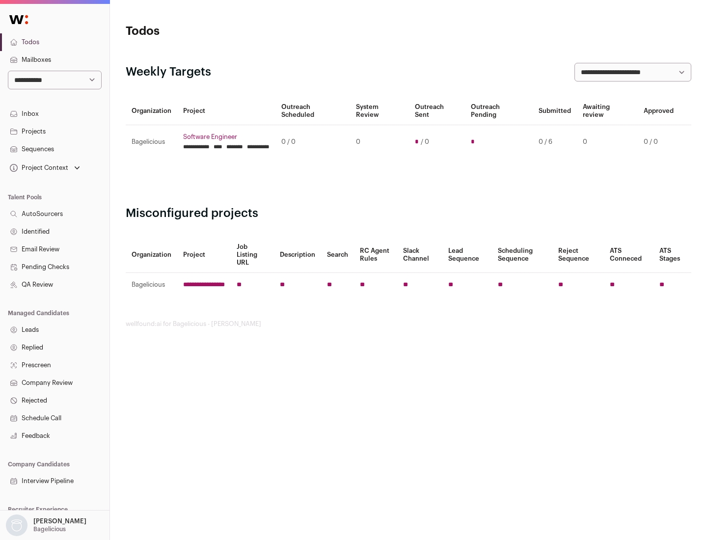 Image resolution: width=707 pixels, height=540 pixels. What do you see at coordinates (629, 255) in the screenshot?
I see `th: ATS Conneced` at bounding box center [629, 255].